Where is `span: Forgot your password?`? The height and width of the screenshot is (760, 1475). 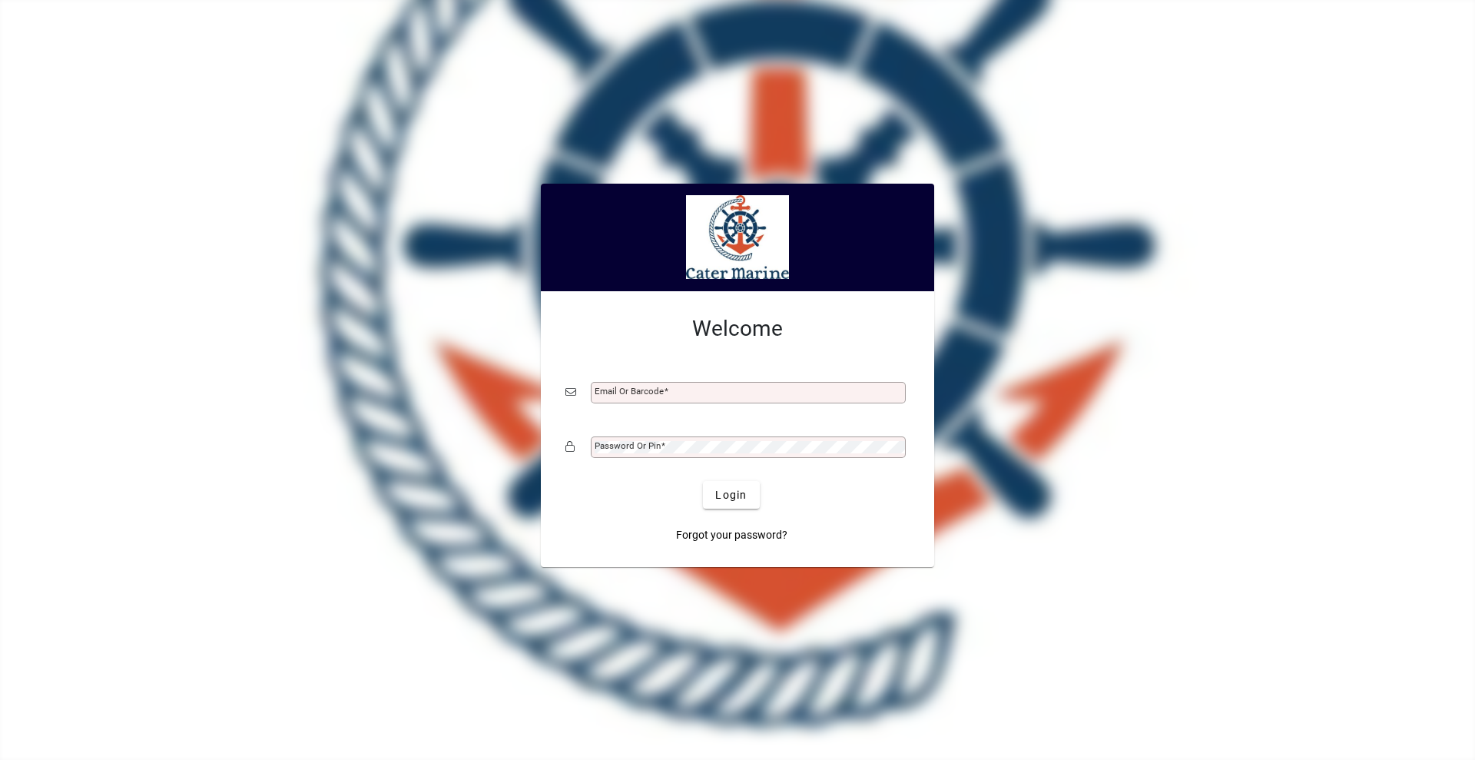
span: Forgot your password? is located at coordinates (731, 535).